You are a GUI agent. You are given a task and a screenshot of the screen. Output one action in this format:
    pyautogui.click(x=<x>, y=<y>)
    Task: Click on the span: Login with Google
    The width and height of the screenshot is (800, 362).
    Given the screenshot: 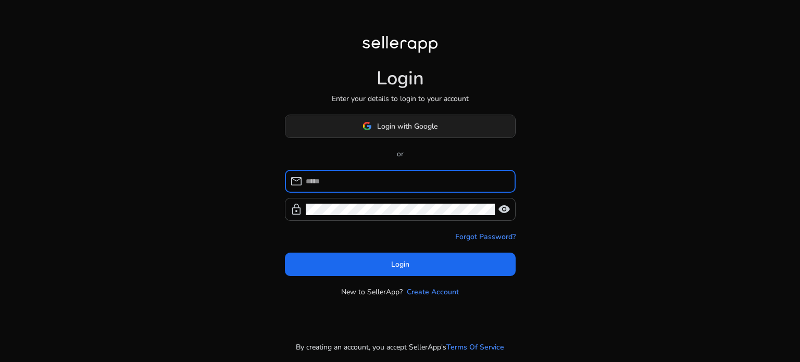 What is the action you would take?
    pyautogui.click(x=407, y=126)
    